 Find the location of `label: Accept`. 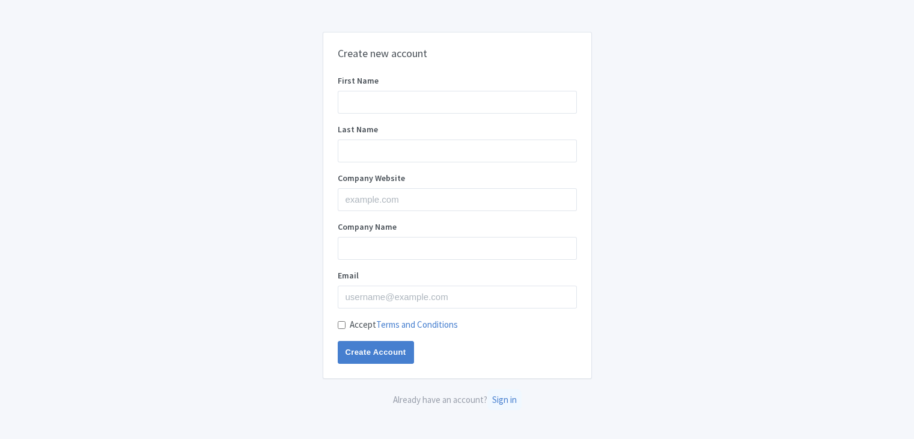

label: Accept is located at coordinates (404, 324).